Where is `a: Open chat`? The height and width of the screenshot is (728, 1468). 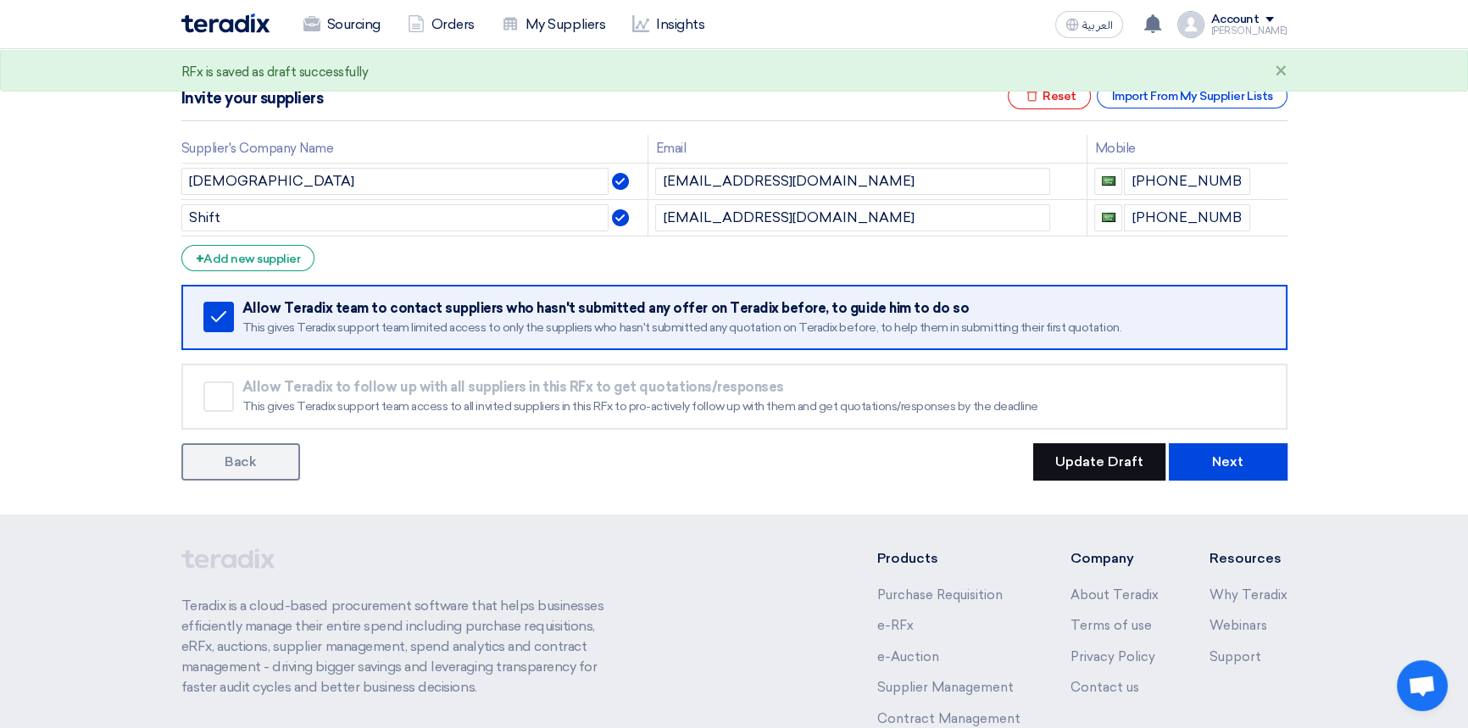
a: Open chat is located at coordinates (1422, 686).